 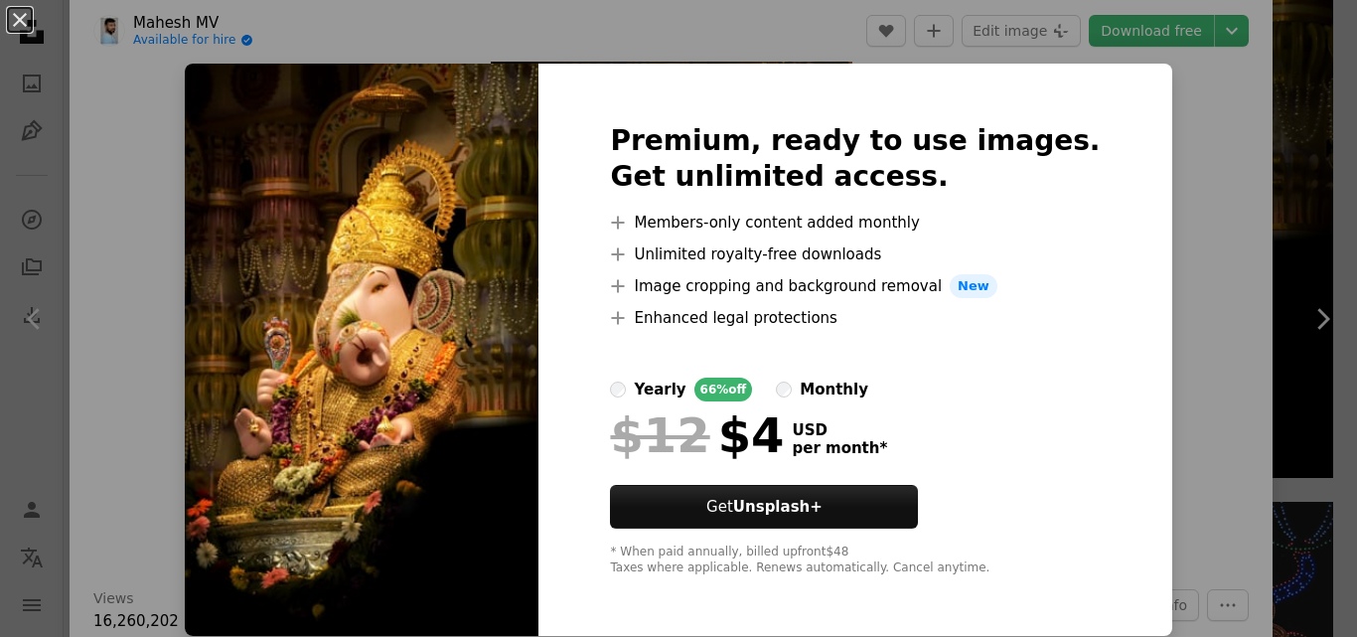 I want to click on div: yearly, so click(x=660, y=390).